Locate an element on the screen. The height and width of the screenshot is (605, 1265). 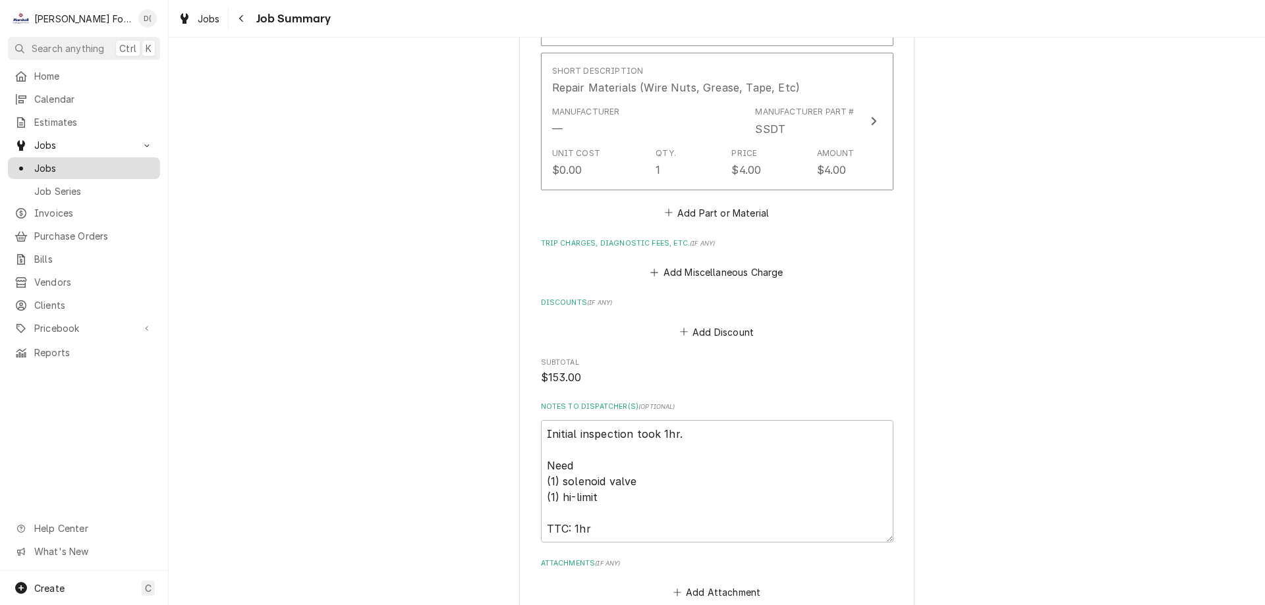
span: Reports is located at coordinates (94, 352).